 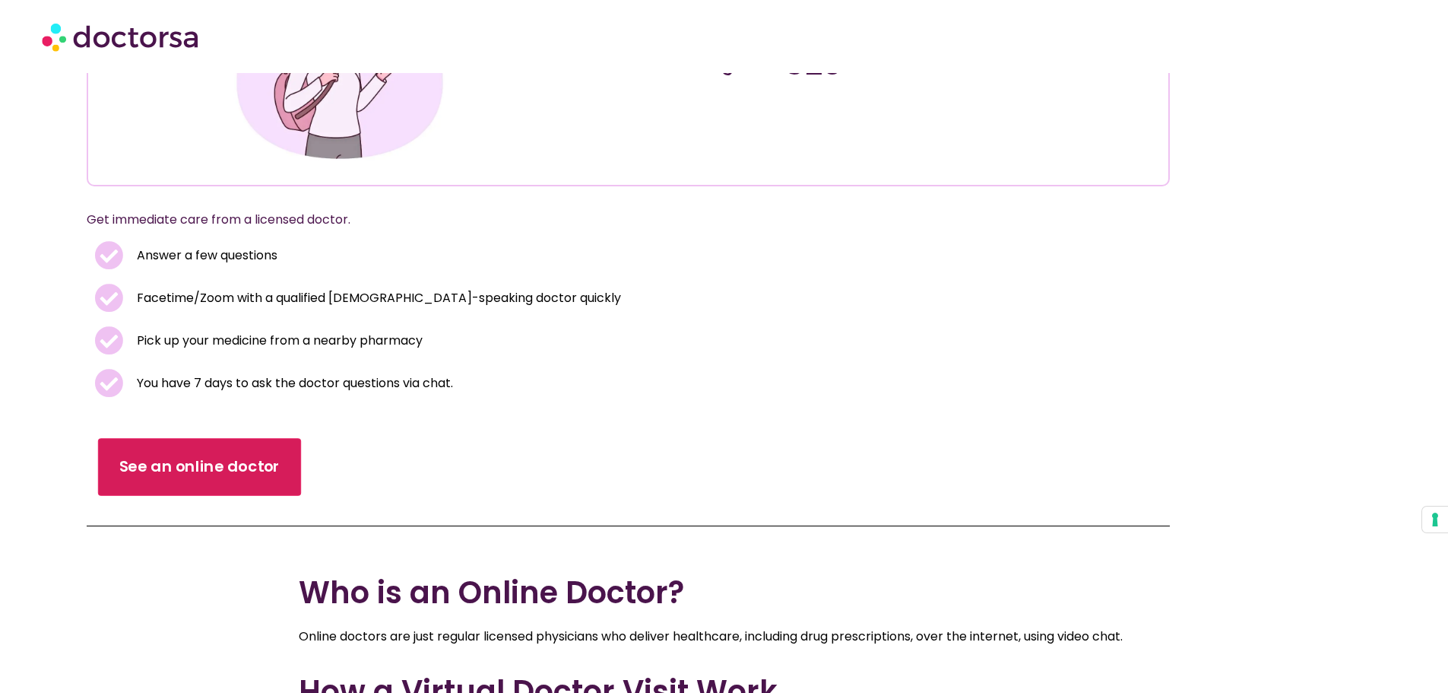 I want to click on h2: Who is an Online Doctor?, so click(x=725, y=592).